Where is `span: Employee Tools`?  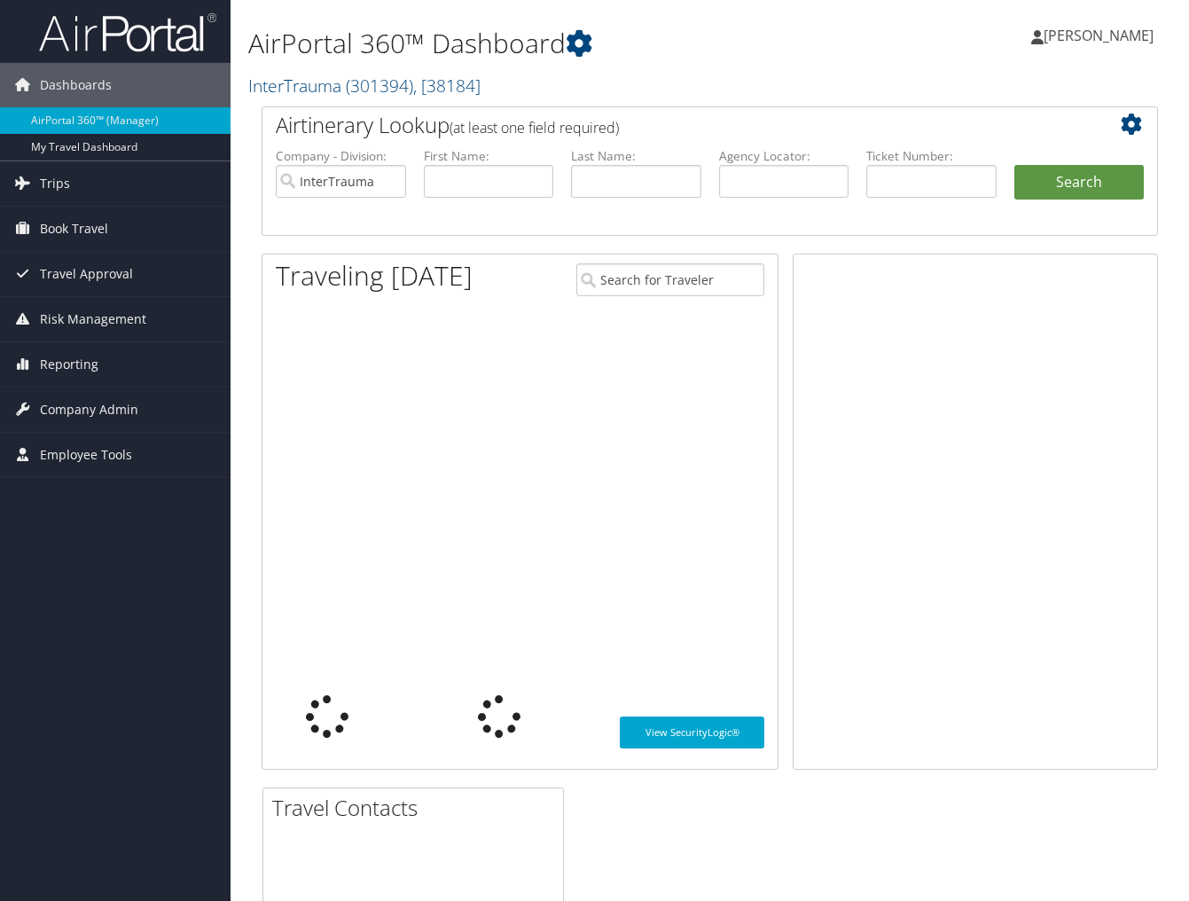
span: Employee Tools is located at coordinates (86, 455).